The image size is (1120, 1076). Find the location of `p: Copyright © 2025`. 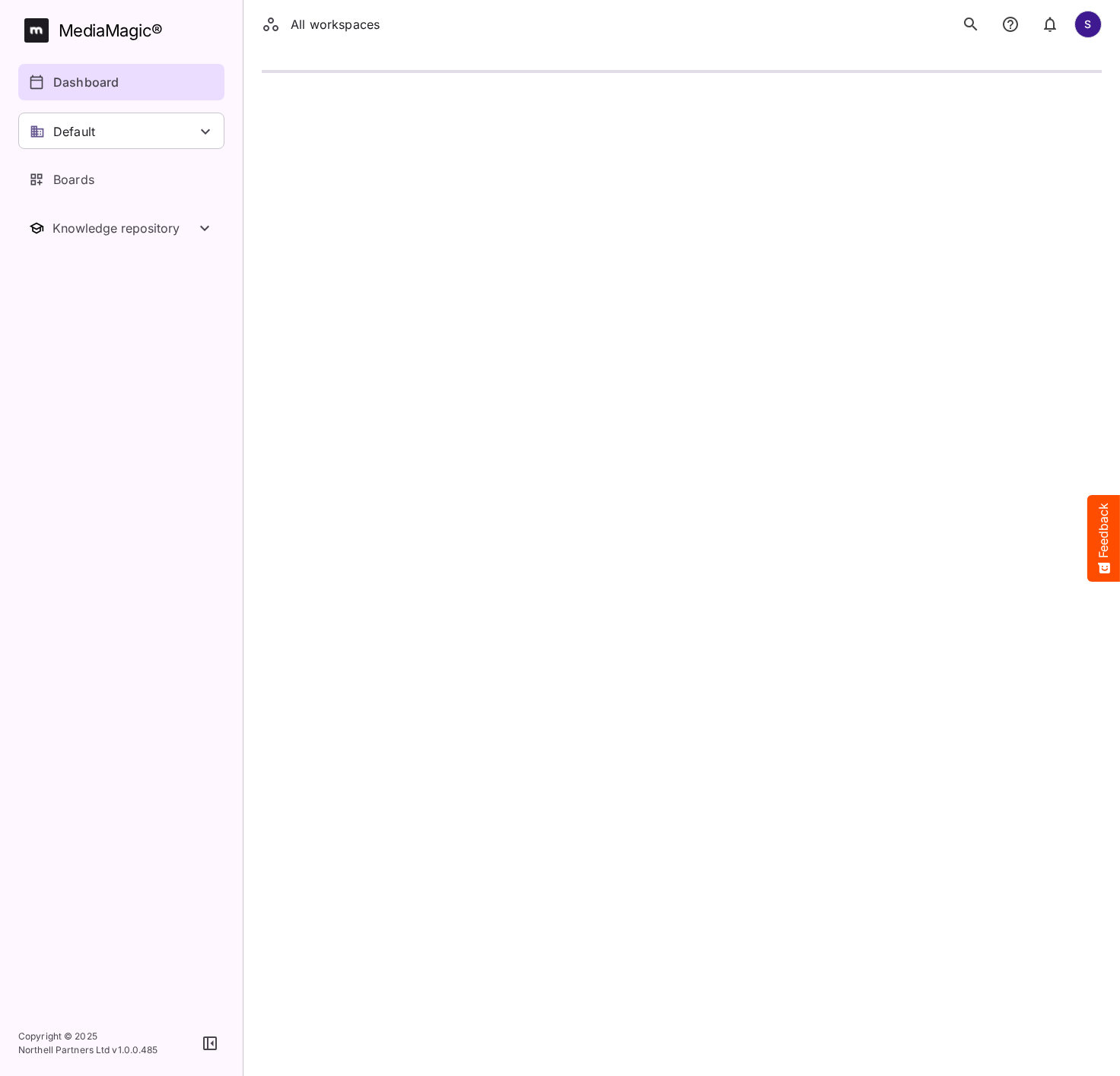

p: Copyright © 2025 is located at coordinates (88, 1037).